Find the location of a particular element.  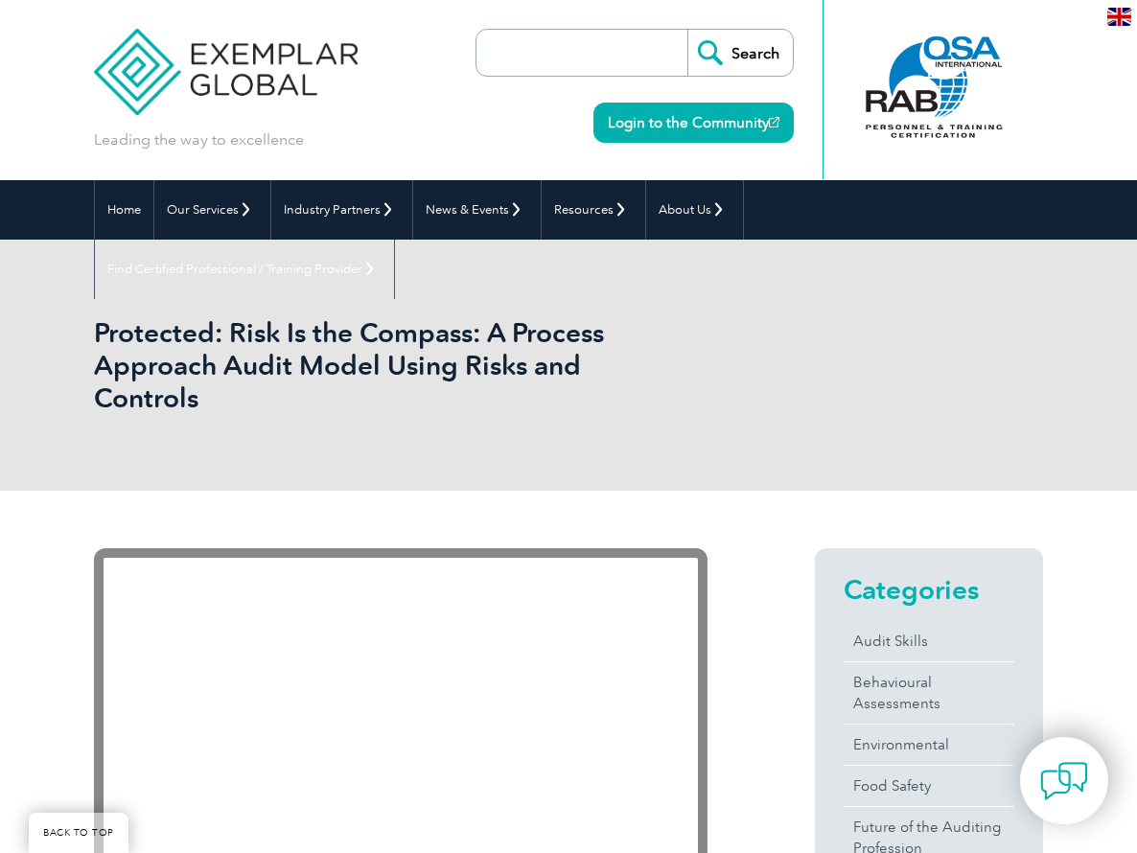

p: Leading the way to excellence is located at coordinates (198, 140).